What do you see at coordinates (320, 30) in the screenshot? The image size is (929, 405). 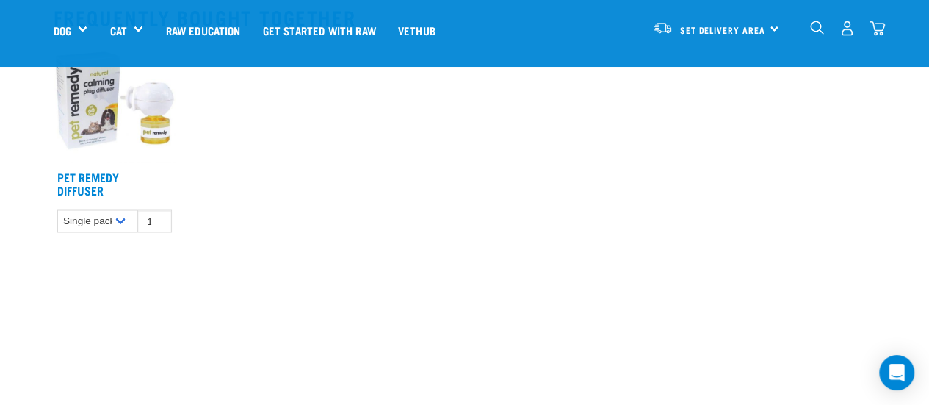 I see `a: Get started with Raw` at bounding box center [320, 30].